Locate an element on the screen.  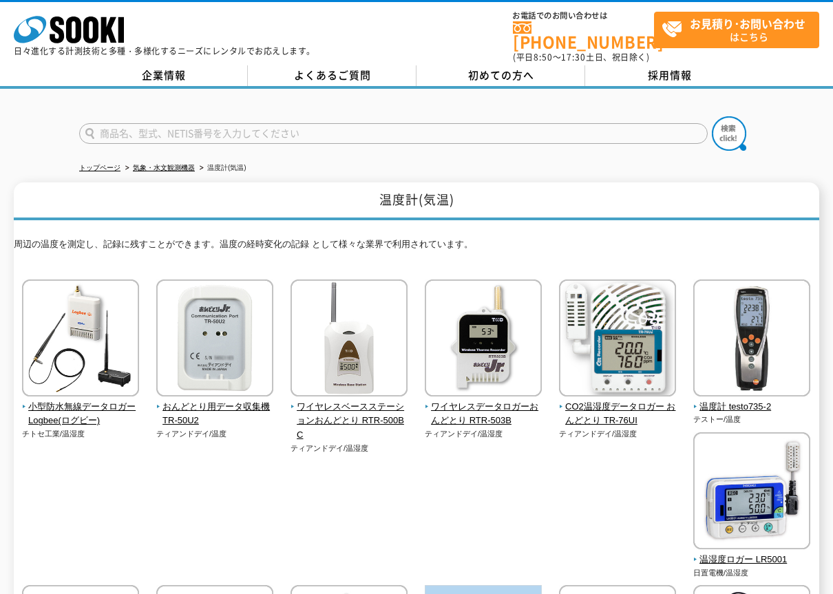
span: 温湿度ロガー LR5001 is located at coordinates (752, 560).